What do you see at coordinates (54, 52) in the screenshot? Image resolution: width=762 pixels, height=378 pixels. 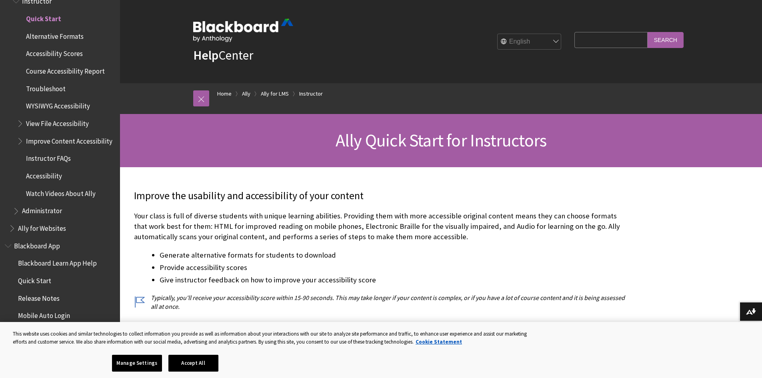 I see `span: Accessibility Scores` at bounding box center [54, 52].